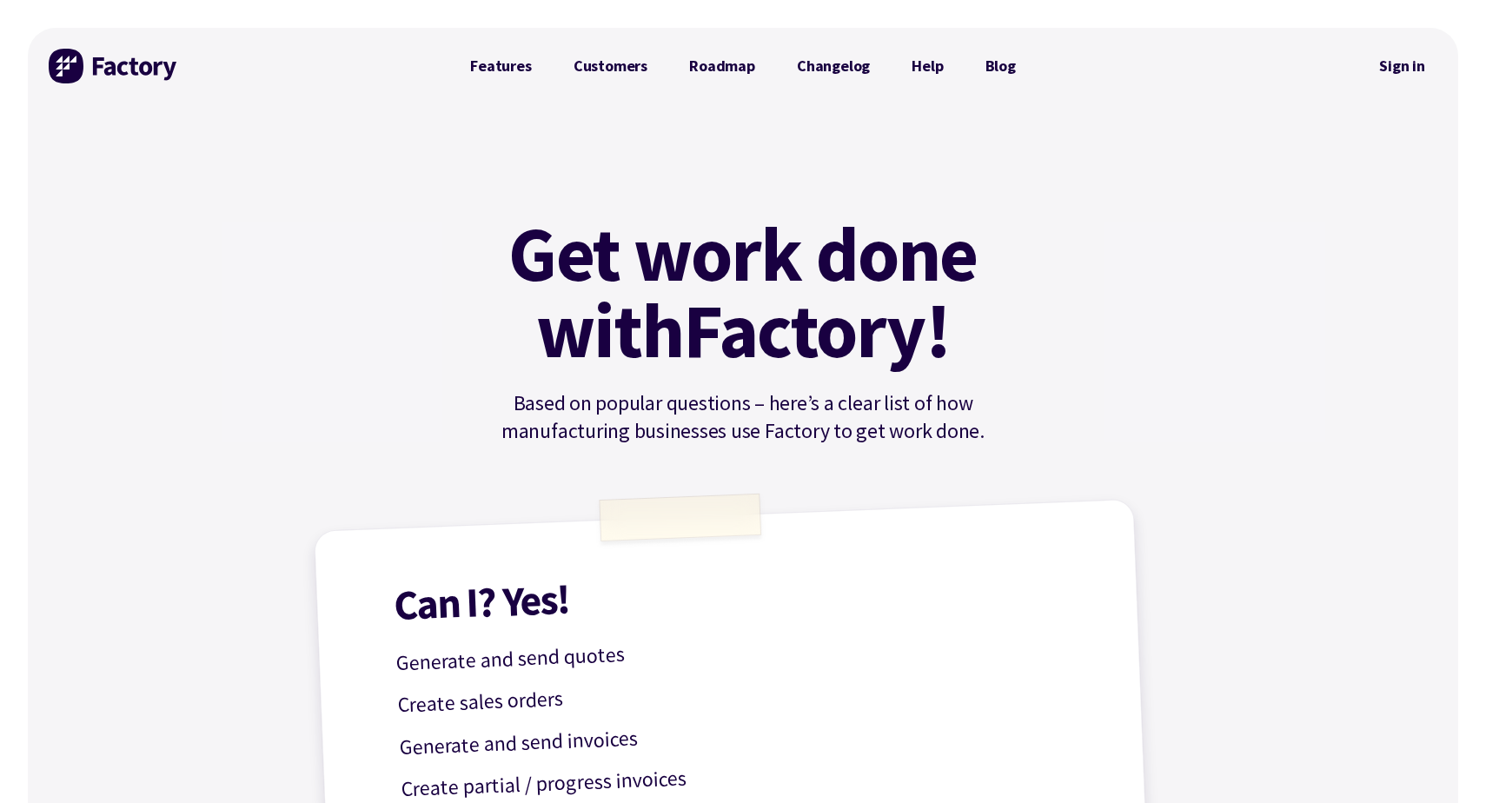  What do you see at coordinates (834, 66) in the screenshot?
I see `a: Changelog` at bounding box center [834, 66].